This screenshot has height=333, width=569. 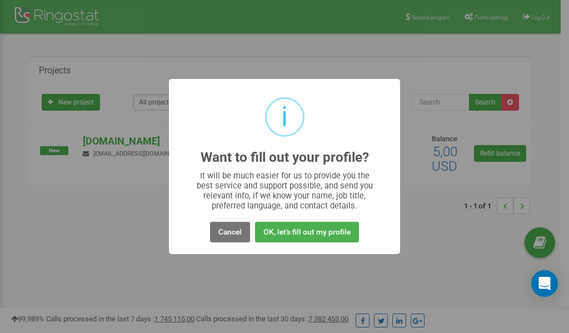 I want to click on button: Cancel, so click(x=230, y=232).